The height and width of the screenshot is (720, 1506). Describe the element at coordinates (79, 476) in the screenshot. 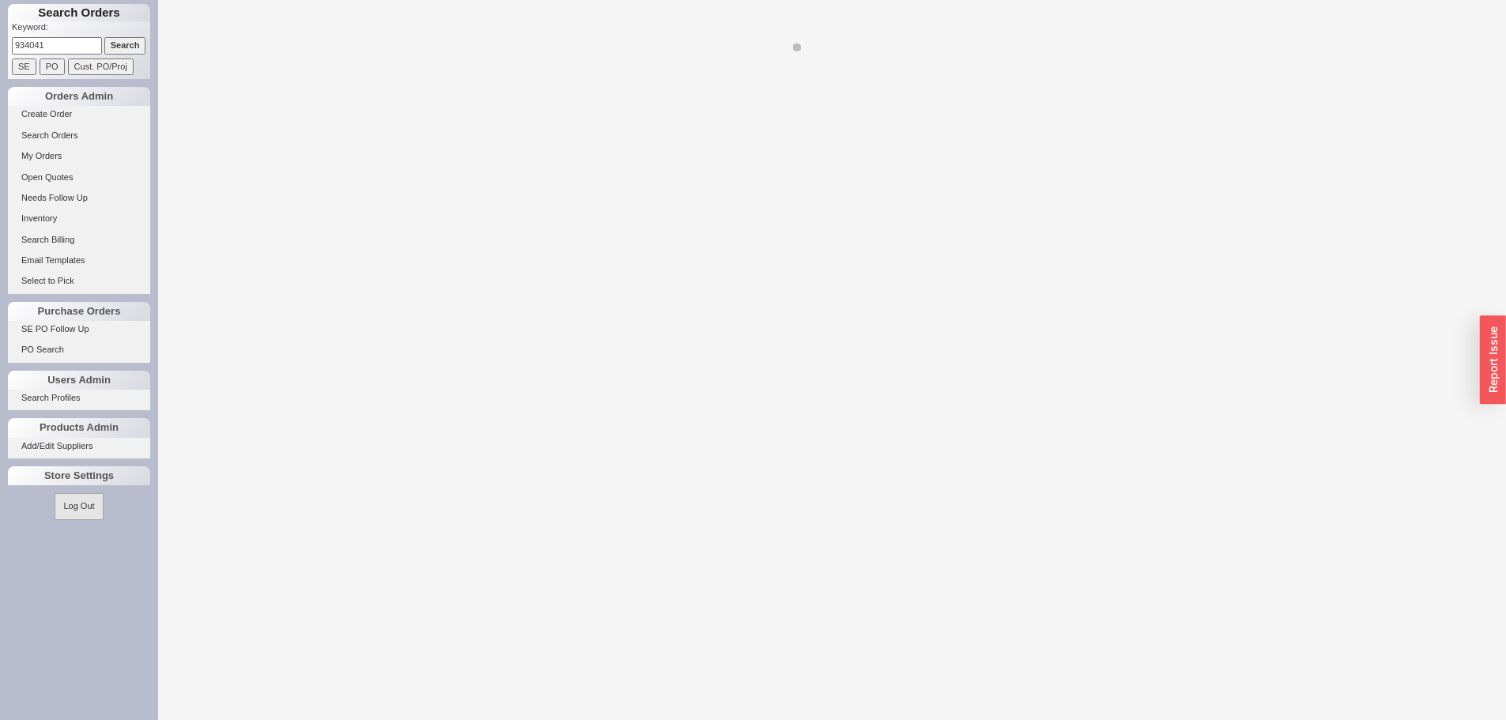

I see `div: Store Settings` at that location.